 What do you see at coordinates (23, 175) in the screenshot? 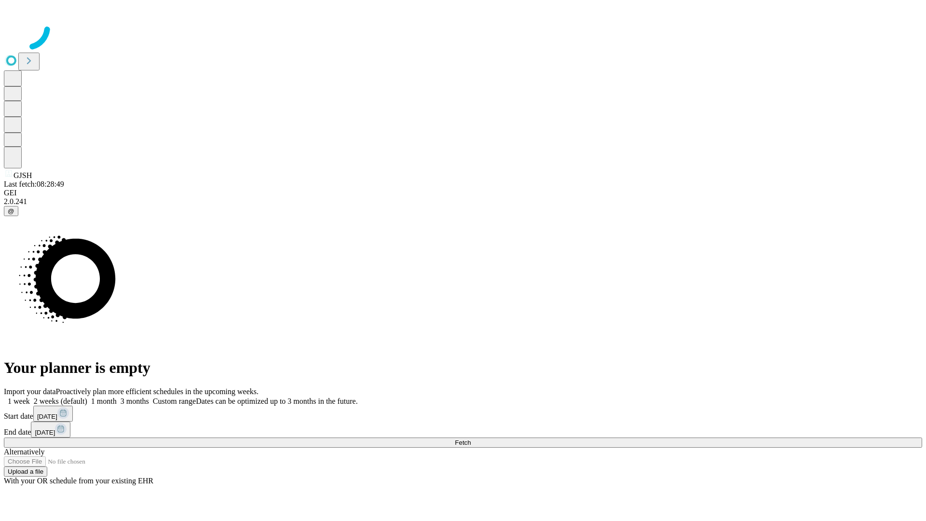
I see `span: GJSH` at bounding box center [23, 175].